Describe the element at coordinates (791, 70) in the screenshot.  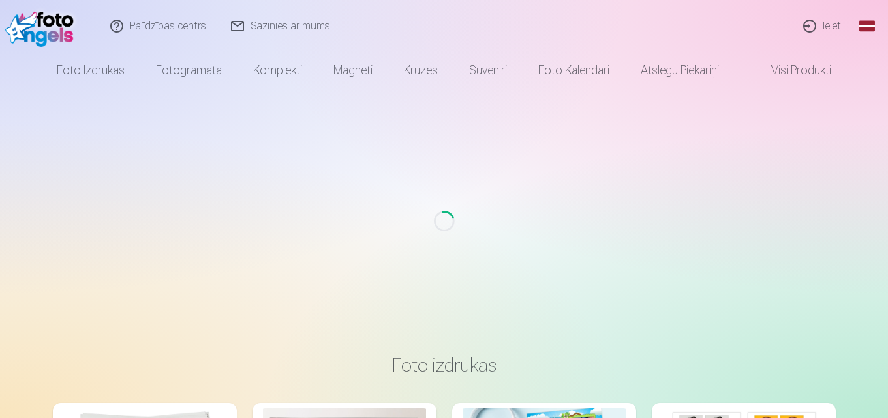
I see `a: Visi produkti` at that location.